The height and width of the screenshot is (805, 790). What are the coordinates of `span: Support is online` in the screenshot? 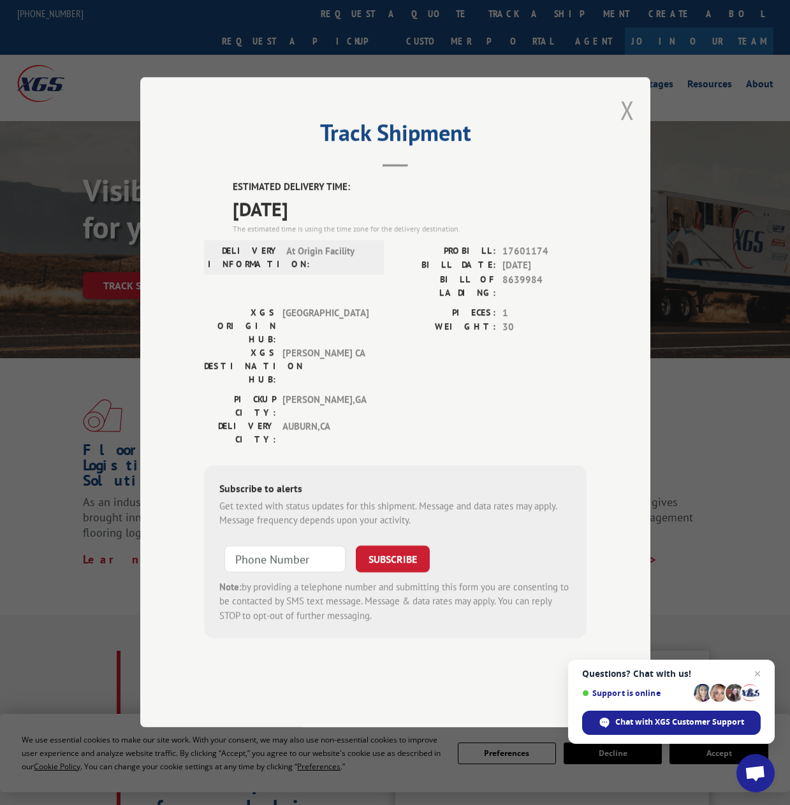 It's located at (636, 693).